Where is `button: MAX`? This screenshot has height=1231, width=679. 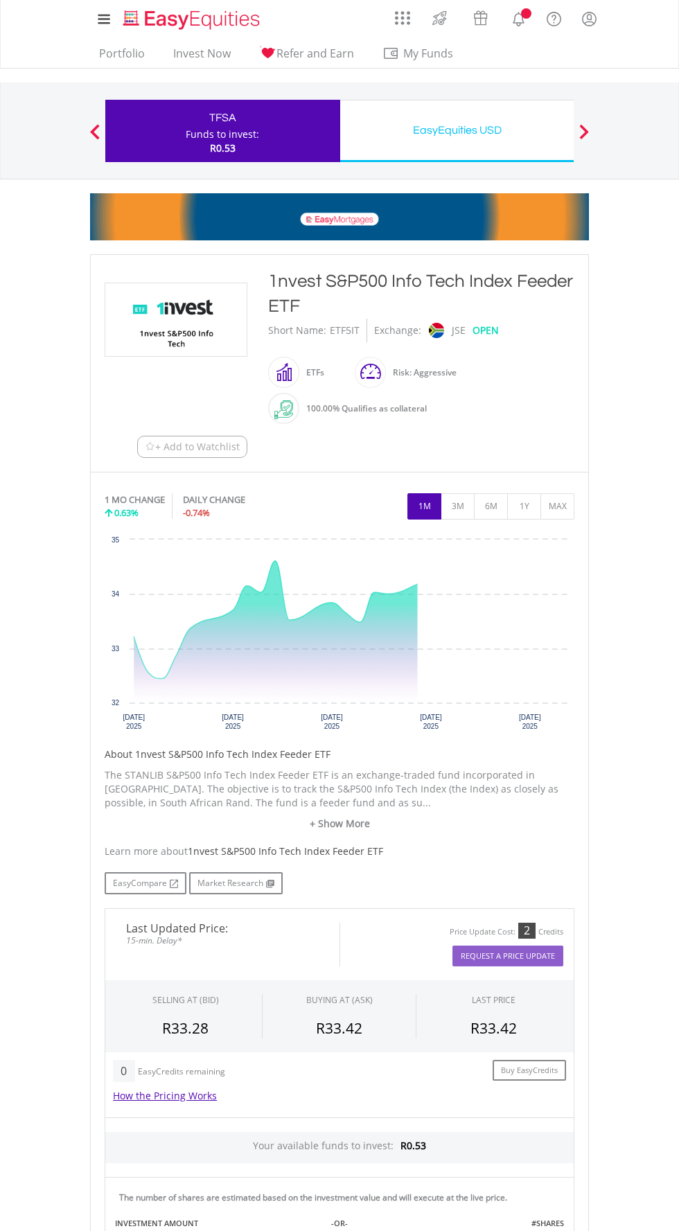 button: MAX is located at coordinates (557, 506).